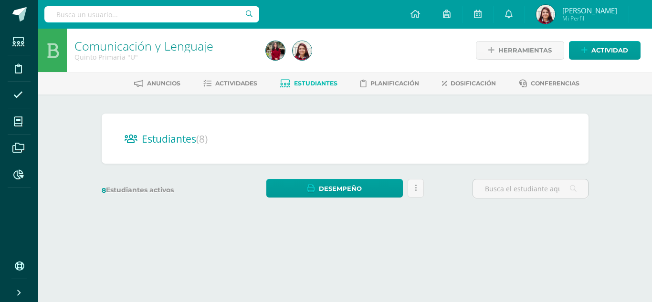 The height and width of the screenshot is (302, 652). Describe the element at coordinates (309, 84) in the screenshot. I see `a: Estudiantes` at that location.